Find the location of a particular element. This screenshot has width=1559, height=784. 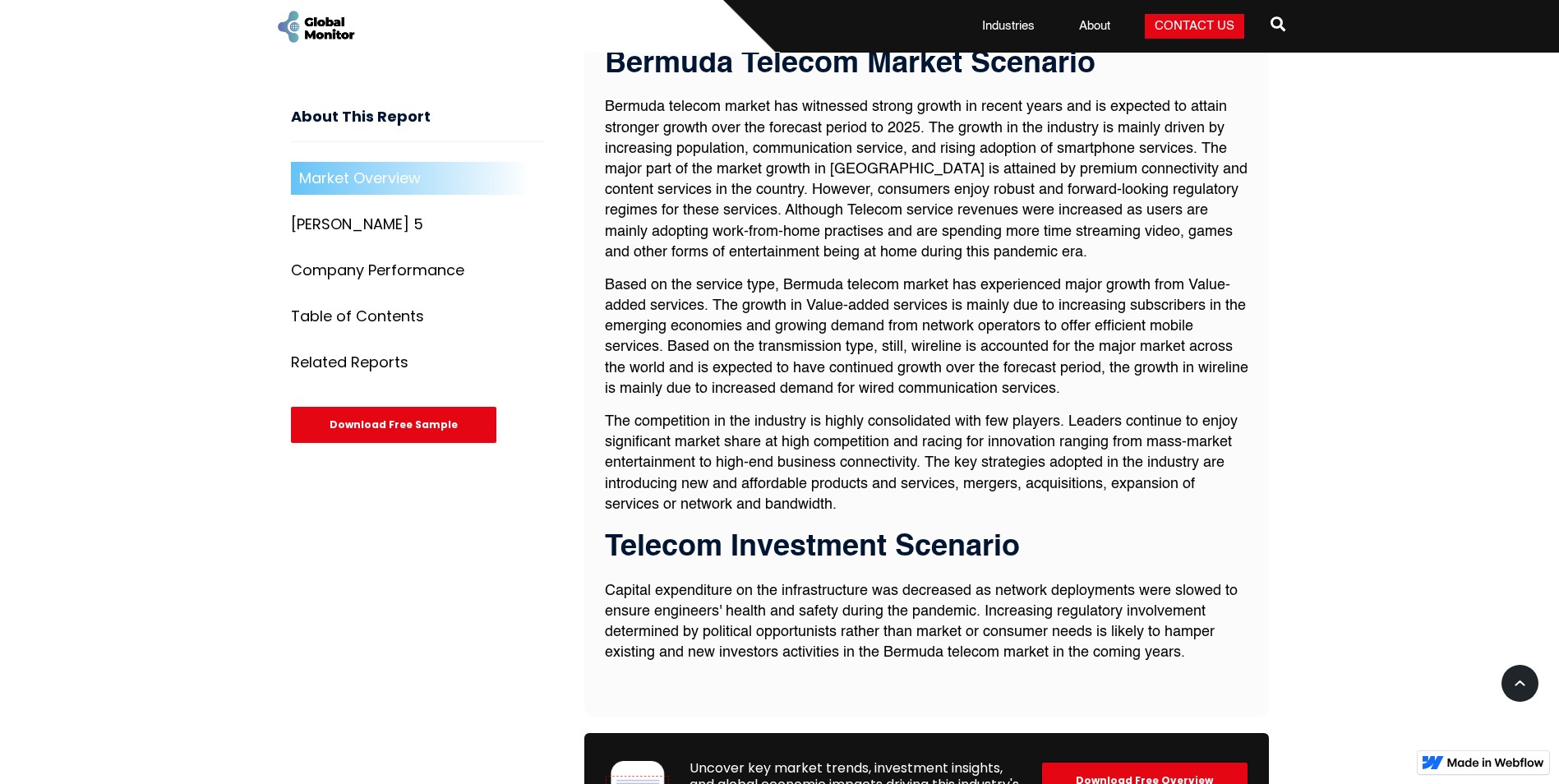

h3: Bermuda Telecom Market Scenario is located at coordinates (926, 65).